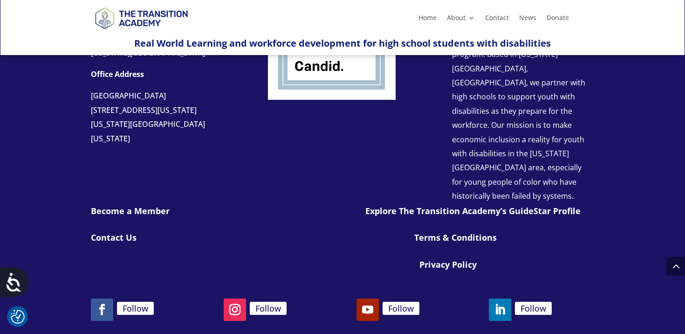 The height and width of the screenshot is (334, 685). I want to click on a: Follow on Facebook, so click(102, 309).